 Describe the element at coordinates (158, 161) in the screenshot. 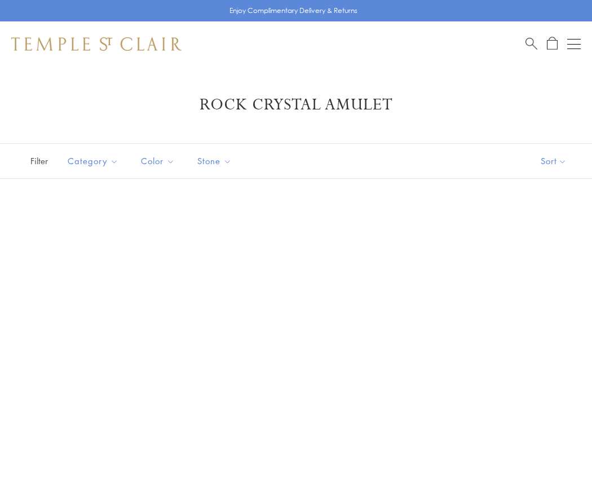

I see `button: Color` at that location.